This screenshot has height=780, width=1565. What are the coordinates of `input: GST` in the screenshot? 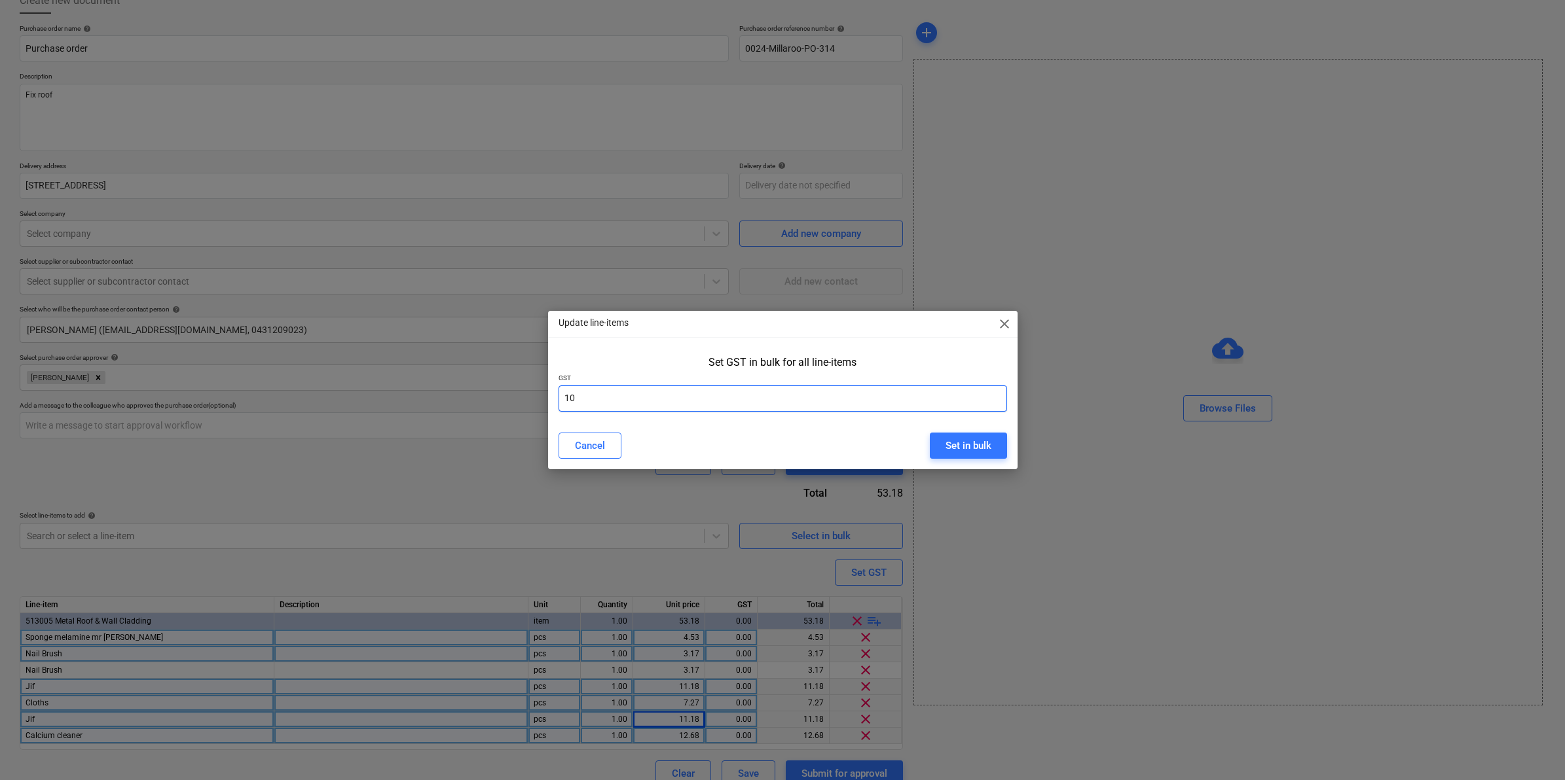 It's located at (782, 399).